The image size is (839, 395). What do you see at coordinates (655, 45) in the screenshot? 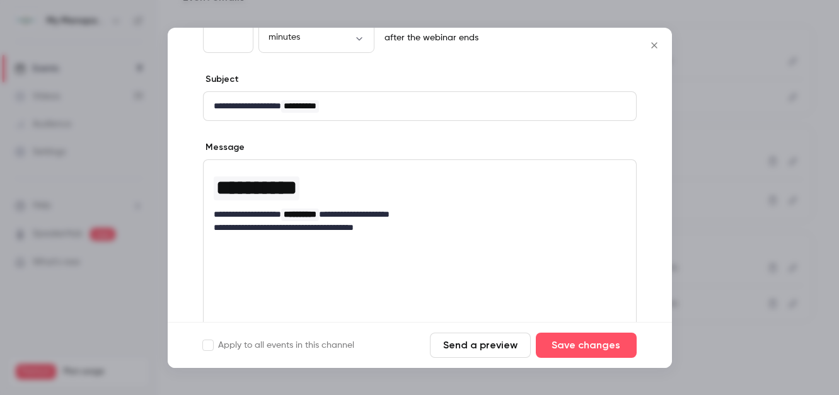
I see `button: Close` at bounding box center [655, 45].